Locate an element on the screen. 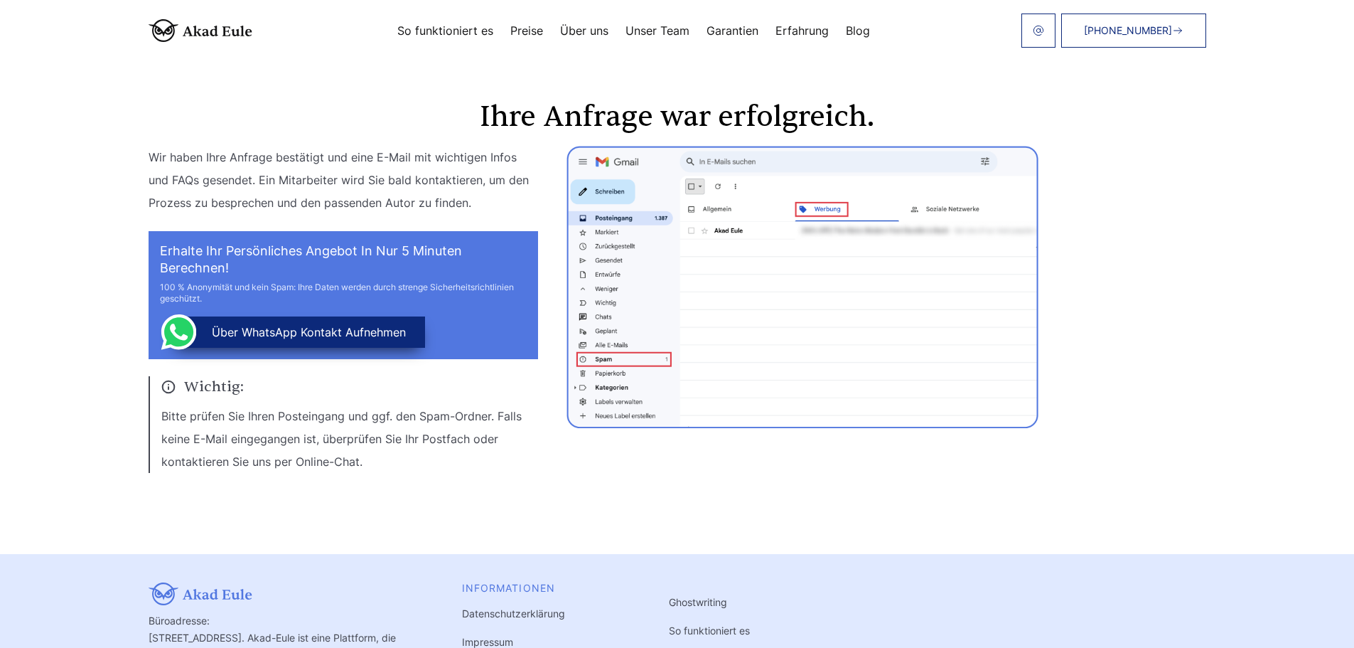  img: logo is located at coordinates (200, 31).